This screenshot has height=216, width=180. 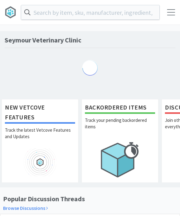 I want to click on img: hero_backorders.png, so click(x=120, y=159).